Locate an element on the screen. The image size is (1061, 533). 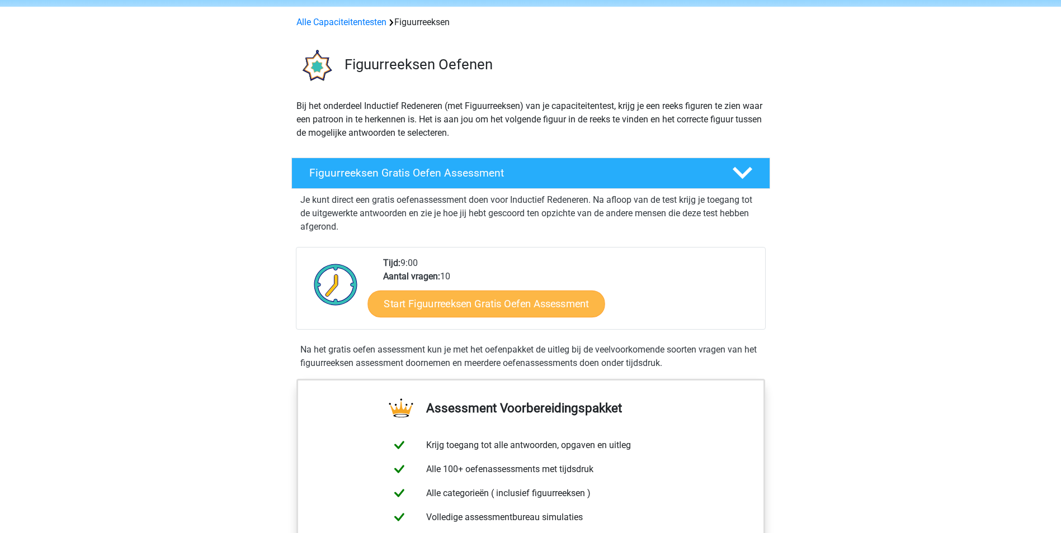
div: Na het gratis oefen assessment kun je met het oefenpakket de uitleg bij de veelvoorkomende soorte... is located at coordinates (531, 357).